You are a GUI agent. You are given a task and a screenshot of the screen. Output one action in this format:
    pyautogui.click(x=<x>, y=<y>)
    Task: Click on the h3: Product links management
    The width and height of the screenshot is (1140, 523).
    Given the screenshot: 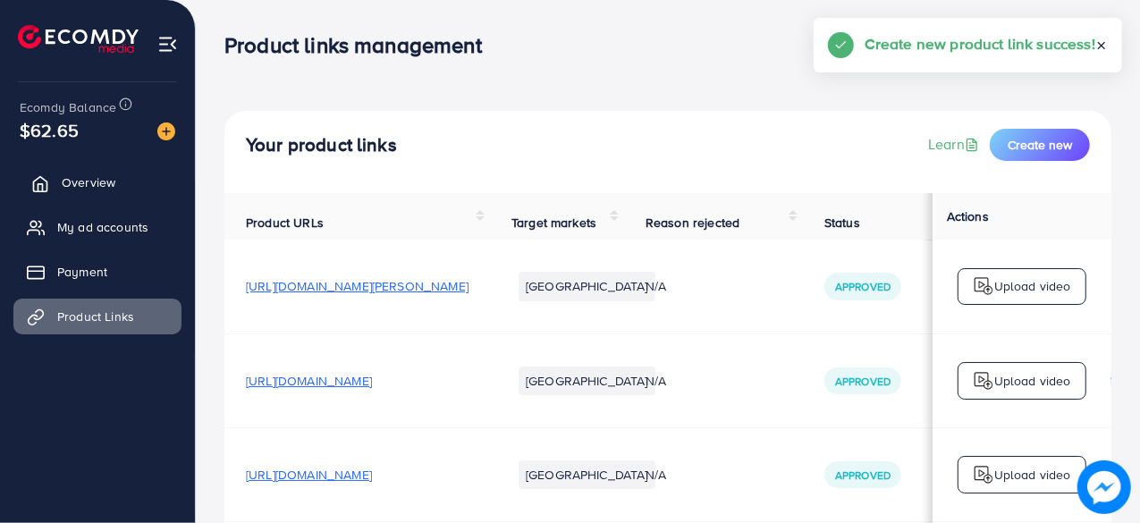 What is the action you would take?
    pyautogui.click(x=360, y=45)
    